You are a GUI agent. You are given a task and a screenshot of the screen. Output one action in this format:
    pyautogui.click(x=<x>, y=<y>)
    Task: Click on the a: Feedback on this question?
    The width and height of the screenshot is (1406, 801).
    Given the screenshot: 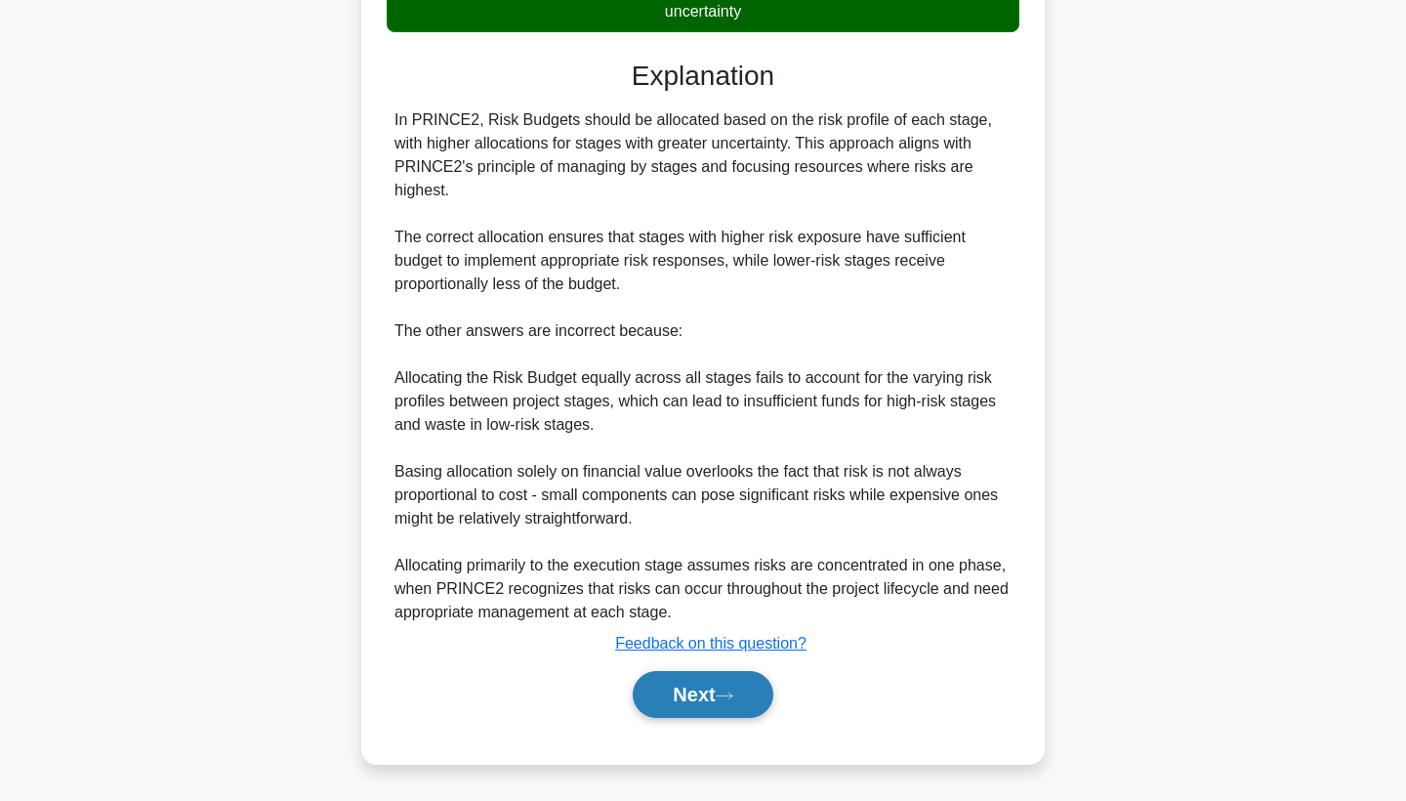 What is the action you would take?
    pyautogui.click(x=711, y=643)
    